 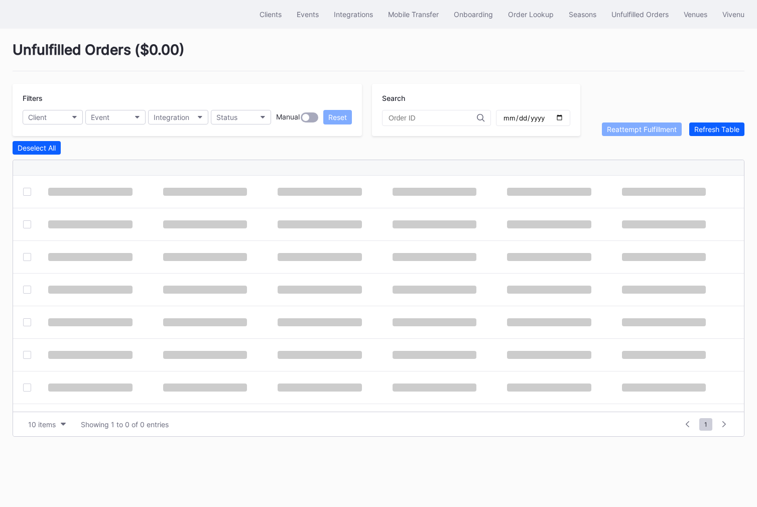 I want to click on div: Integration, so click(x=171, y=117).